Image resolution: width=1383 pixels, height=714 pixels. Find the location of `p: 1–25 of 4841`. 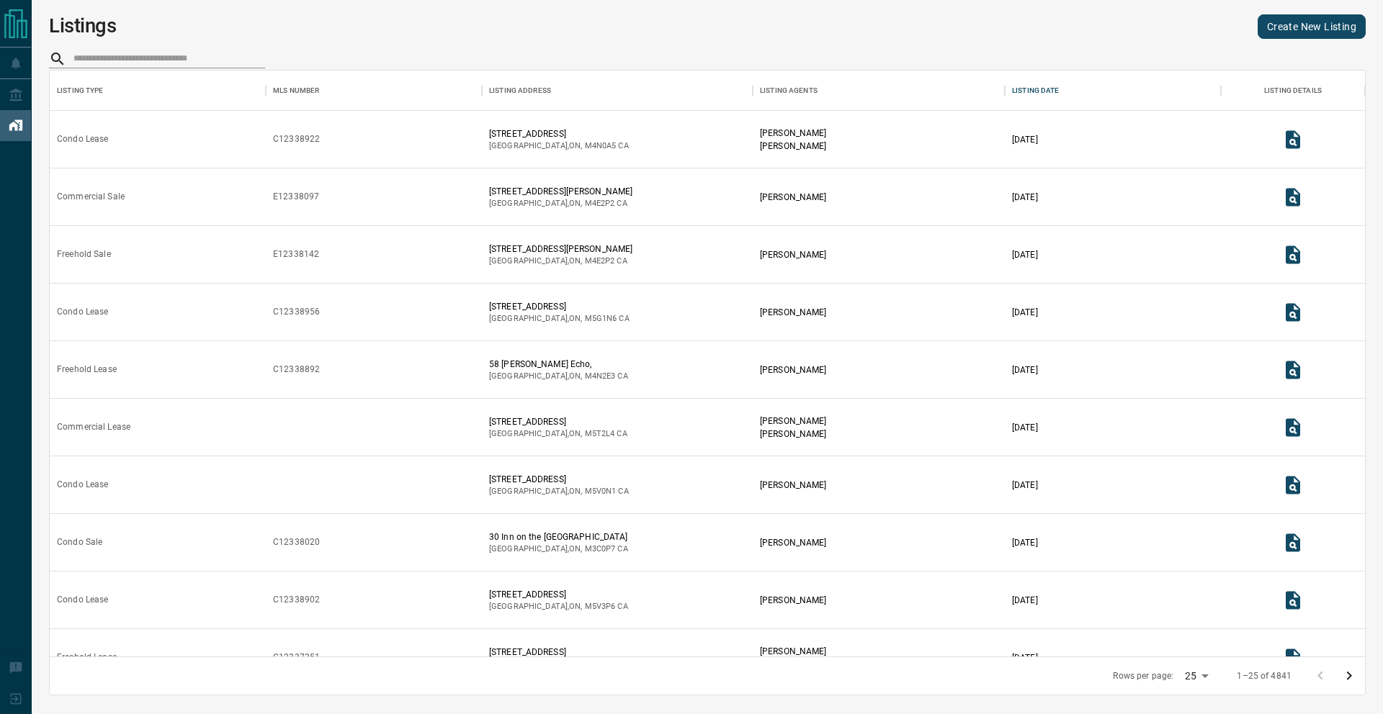

p: 1–25 of 4841 is located at coordinates (1264, 676).